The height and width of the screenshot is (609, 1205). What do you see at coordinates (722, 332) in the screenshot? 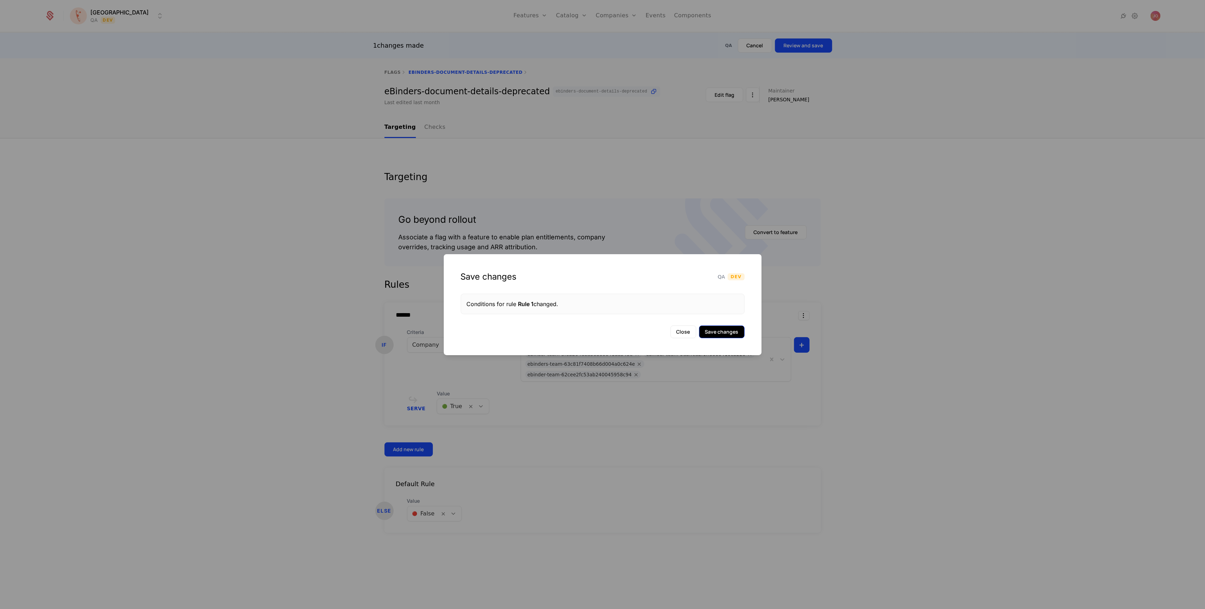
I see `button: Save changes` at bounding box center [722, 332].